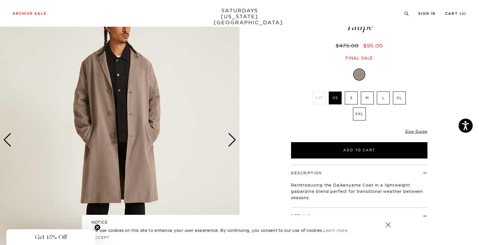 The image size is (479, 245). I want to click on div: Final sale, so click(359, 58).